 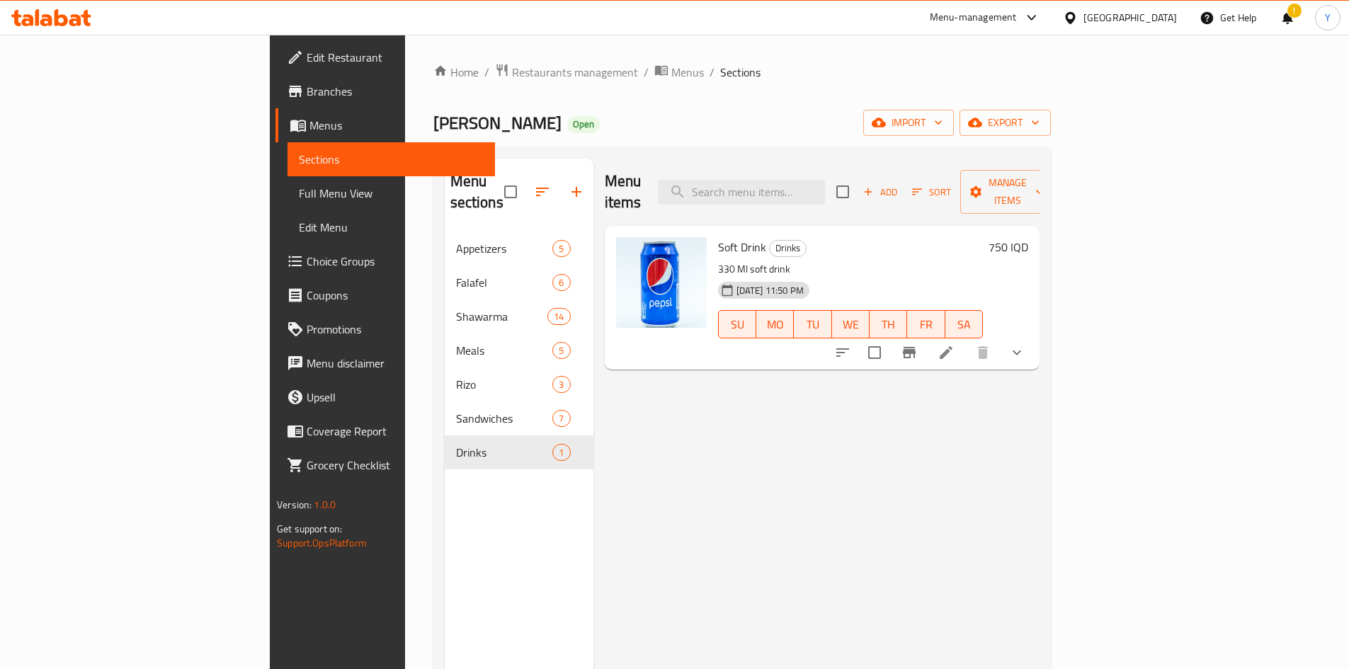 I want to click on span: Coverage Report, so click(x=395, y=431).